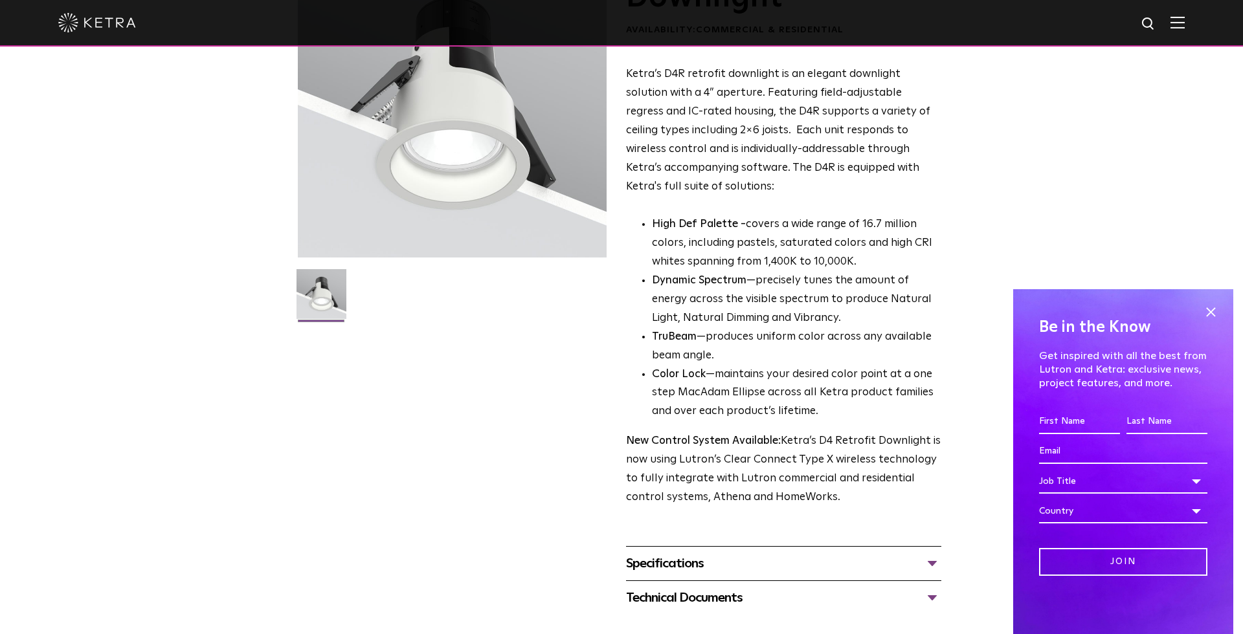 The width and height of the screenshot is (1243, 634). I want to click on div: Specifications, so click(783, 564).